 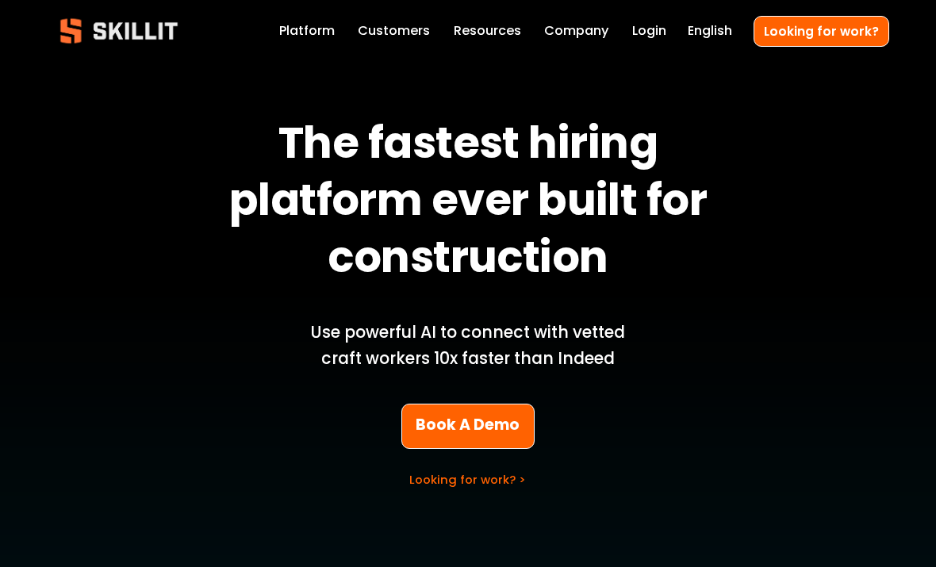 I want to click on a: Login, so click(x=649, y=32).